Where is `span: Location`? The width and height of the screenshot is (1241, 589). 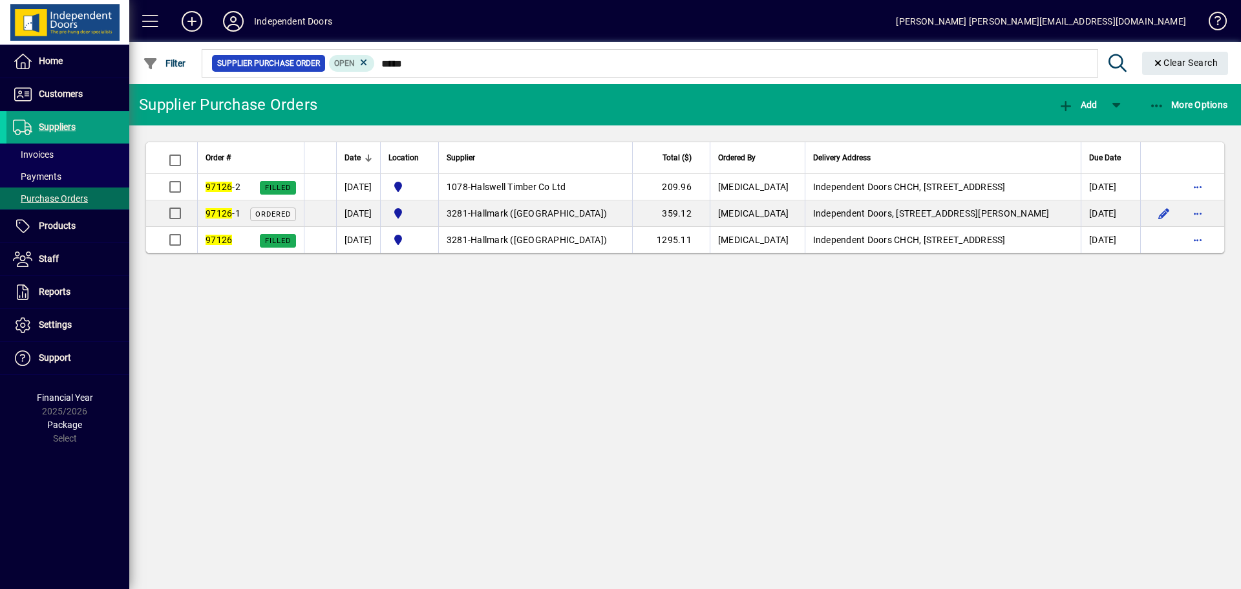
span: Location is located at coordinates (403, 158).